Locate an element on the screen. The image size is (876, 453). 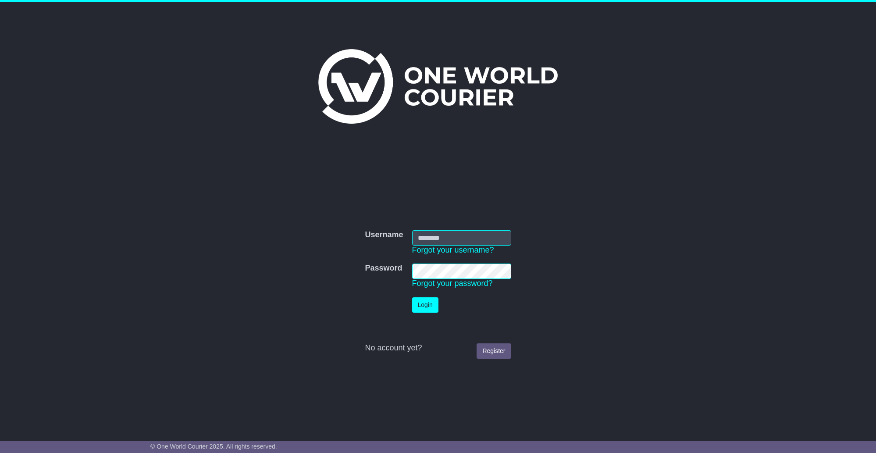
label: Password is located at coordinates (383, 268).